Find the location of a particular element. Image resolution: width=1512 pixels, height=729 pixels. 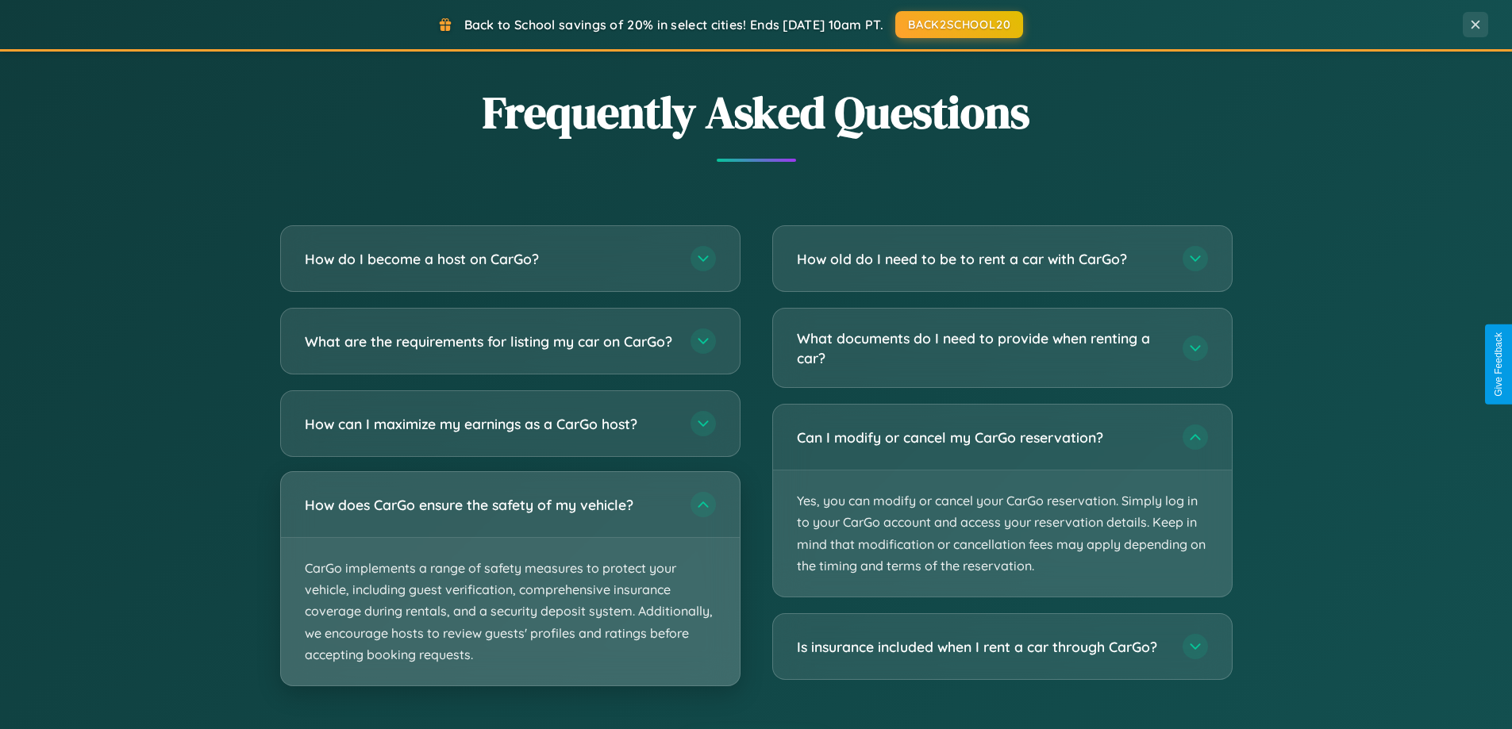

button: BACK2SCHOOL20 is located at coordinates (958, 25).